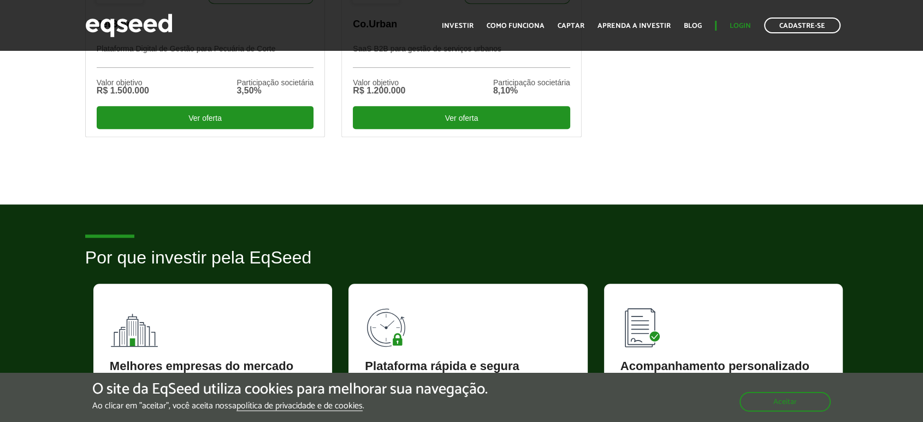 This screenshot has width=923, height=422. I want to click on button: Aceitar, so click(785, 401).